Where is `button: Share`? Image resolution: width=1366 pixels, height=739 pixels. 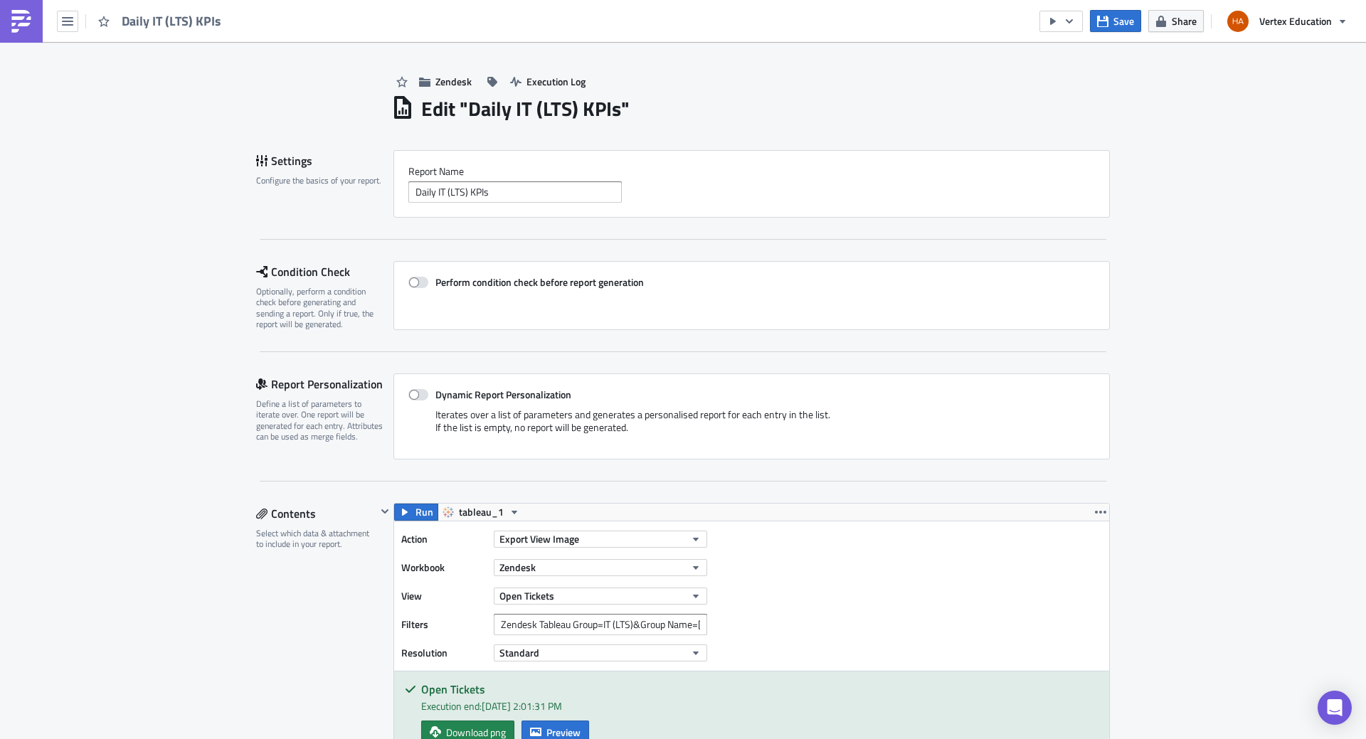 button: Share is located at coordinates (1176, 21).